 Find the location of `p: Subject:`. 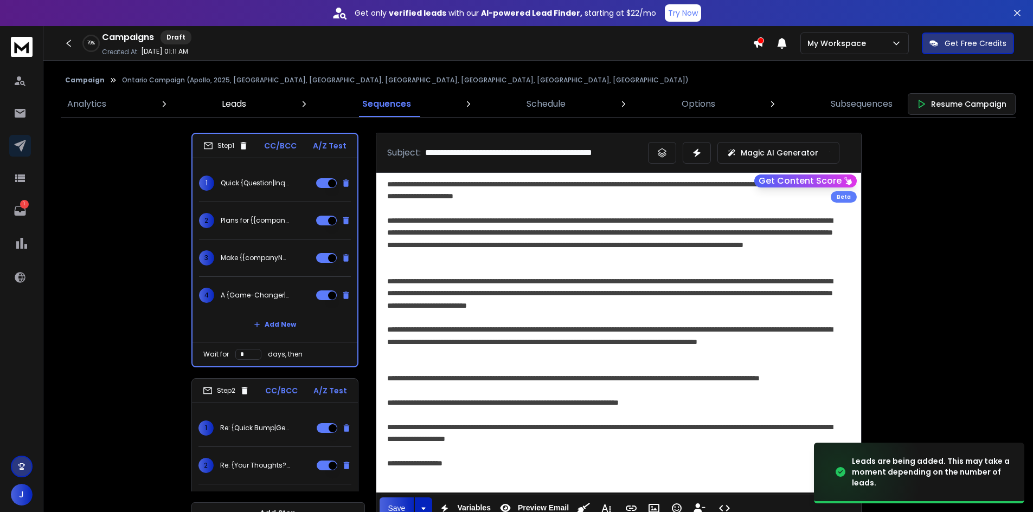

p: Subject: is located at coordinates (404, 153).